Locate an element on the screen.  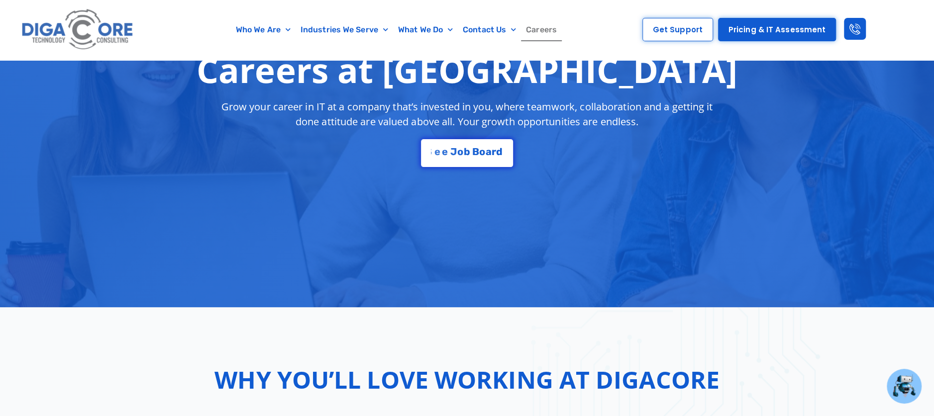
a: What We Do is located at coordinates (425, 30).